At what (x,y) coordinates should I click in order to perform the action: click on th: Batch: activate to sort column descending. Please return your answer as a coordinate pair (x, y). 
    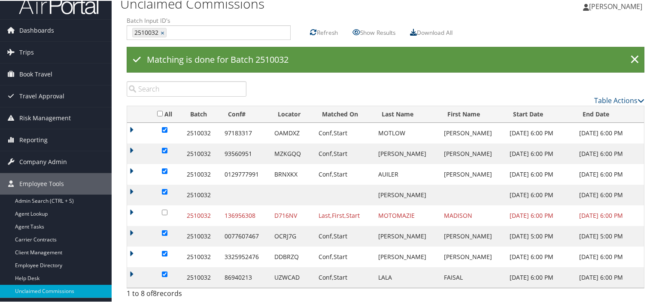
    Looking at the image, I should click on (201, 113).